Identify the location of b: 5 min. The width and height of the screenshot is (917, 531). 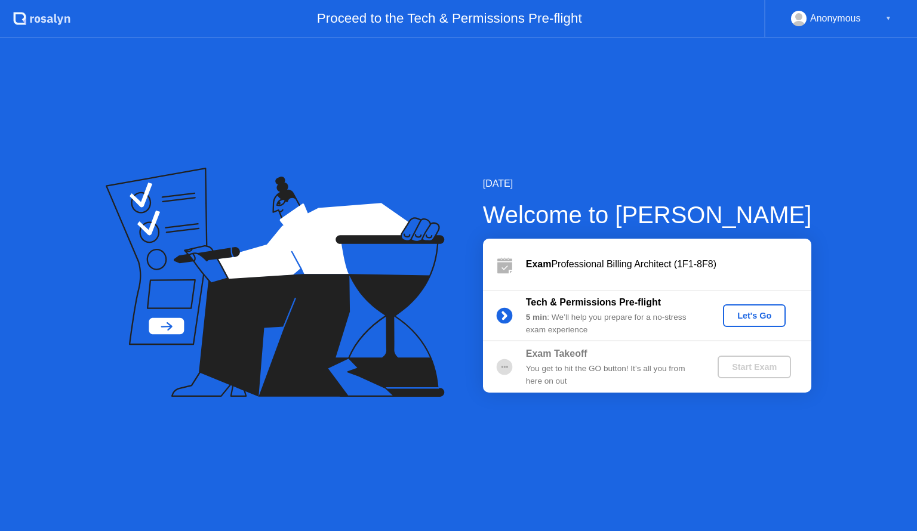
(537, 317).